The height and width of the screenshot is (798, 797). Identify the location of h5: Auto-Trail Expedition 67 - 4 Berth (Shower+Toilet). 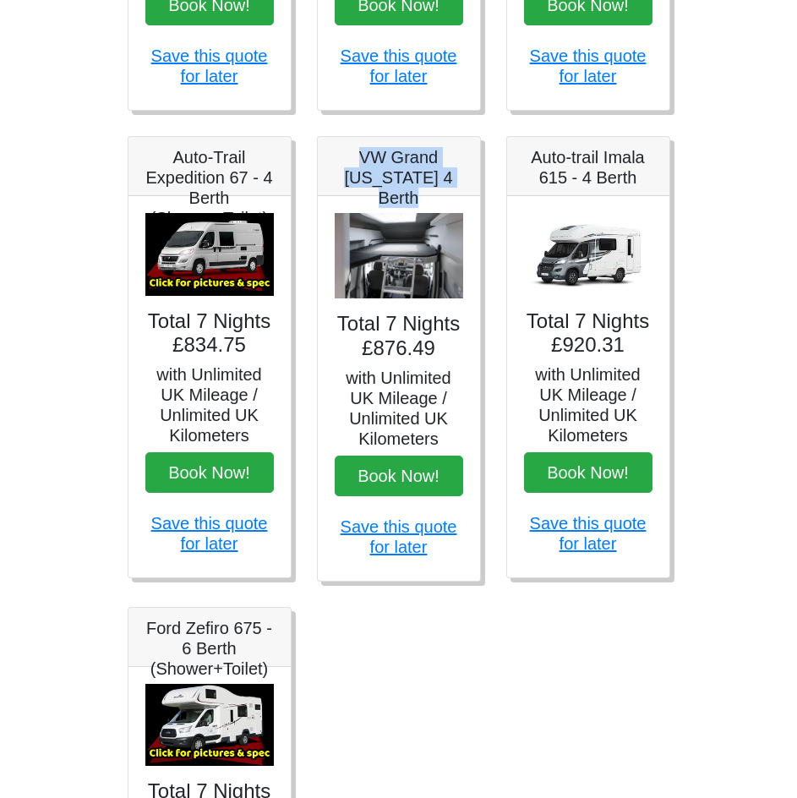
(210, 188).